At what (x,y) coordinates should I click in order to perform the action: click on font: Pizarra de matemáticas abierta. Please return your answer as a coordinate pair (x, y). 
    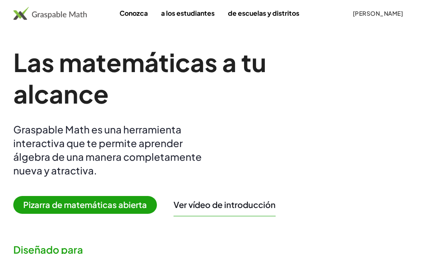
    Looking at the image, I should click on (85, 205).